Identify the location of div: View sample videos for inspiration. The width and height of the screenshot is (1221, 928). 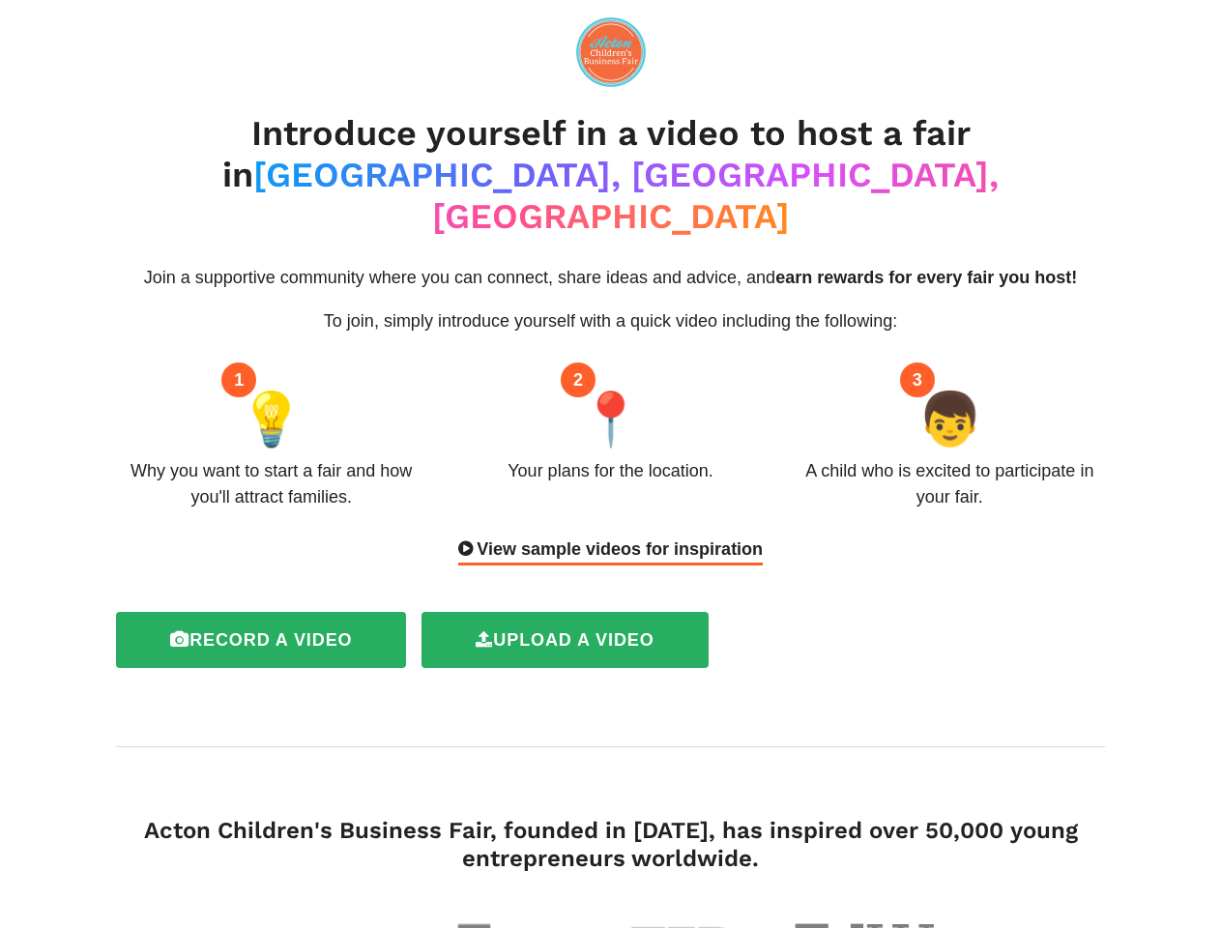
(610, 551).